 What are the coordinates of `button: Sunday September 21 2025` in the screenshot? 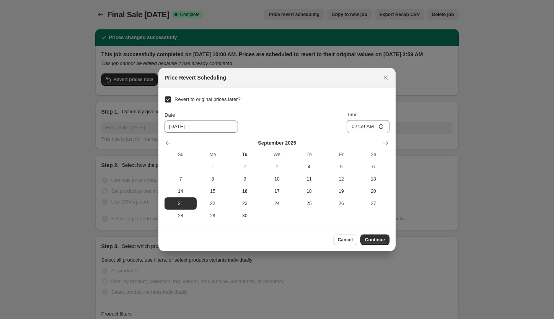 It's located at (181, 204).